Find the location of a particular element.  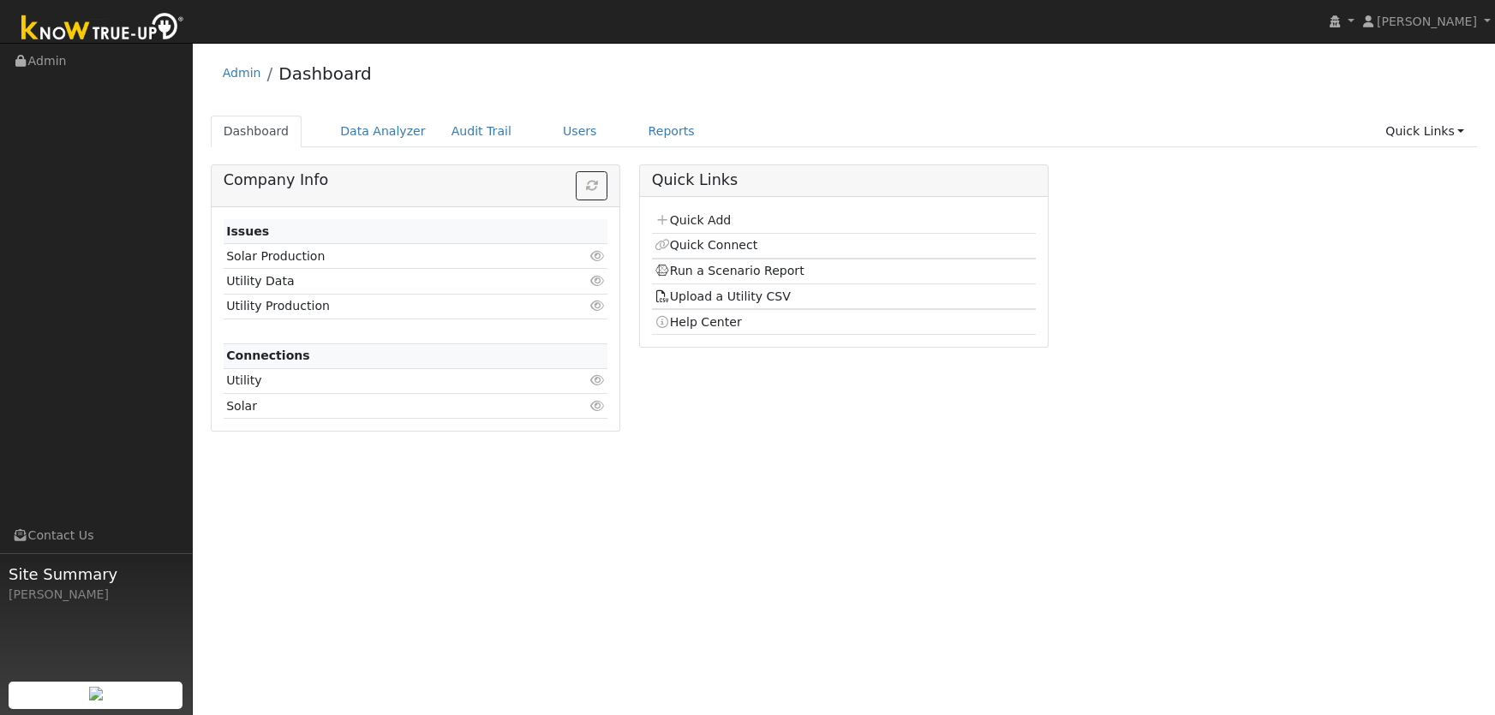

h5: Quick Links is located at coordinates (844, 180).